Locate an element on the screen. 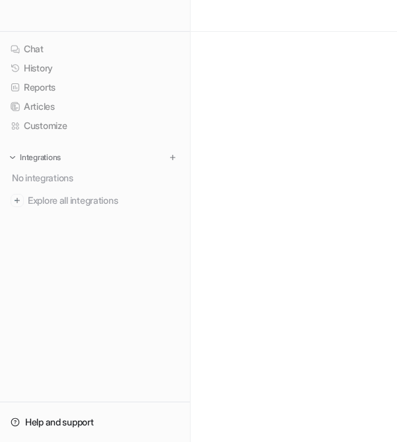 This screenshot has width=397, height=442. a: Help and support is located at coordinates (95, 422).